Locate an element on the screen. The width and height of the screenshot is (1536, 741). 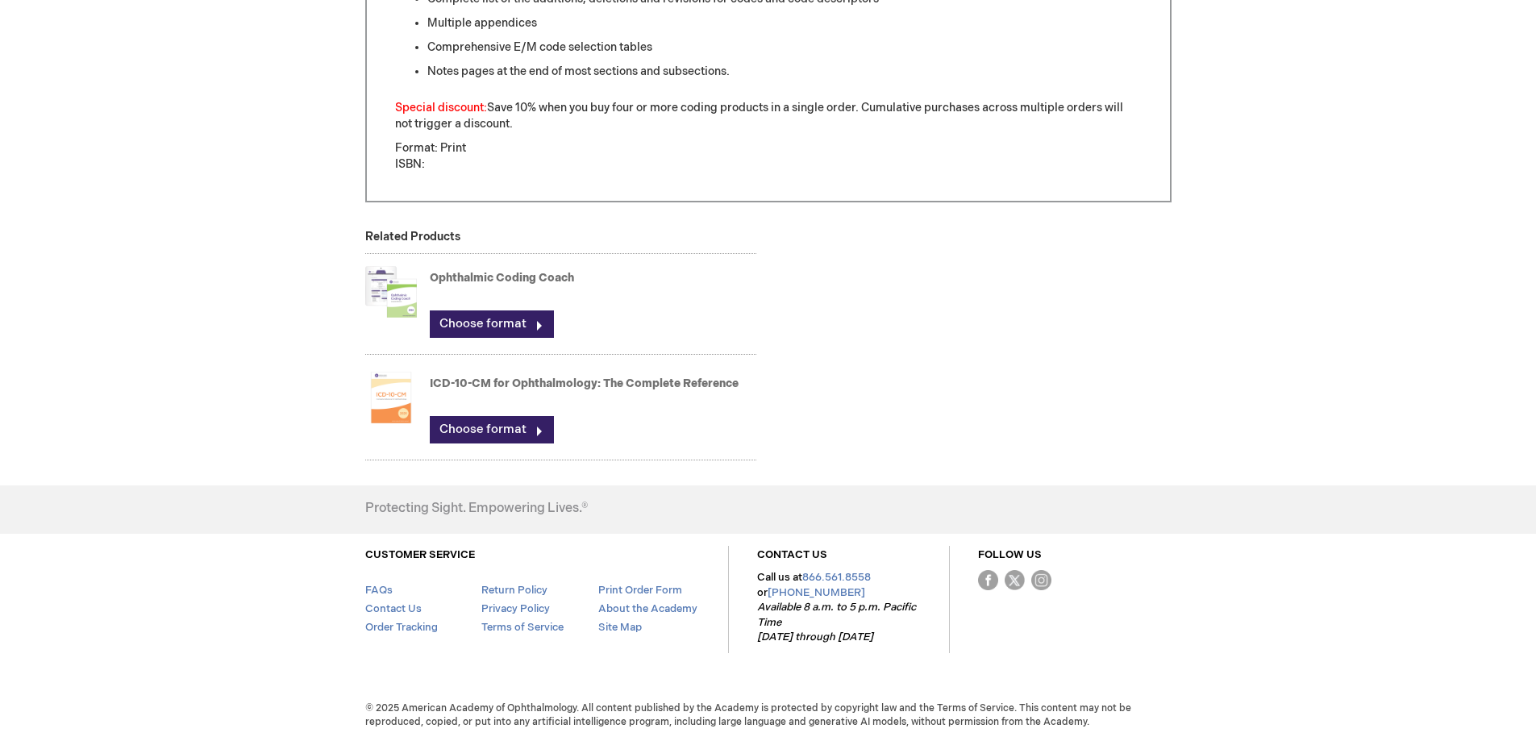
font: Special discount: is located at coordinates (441, 107).